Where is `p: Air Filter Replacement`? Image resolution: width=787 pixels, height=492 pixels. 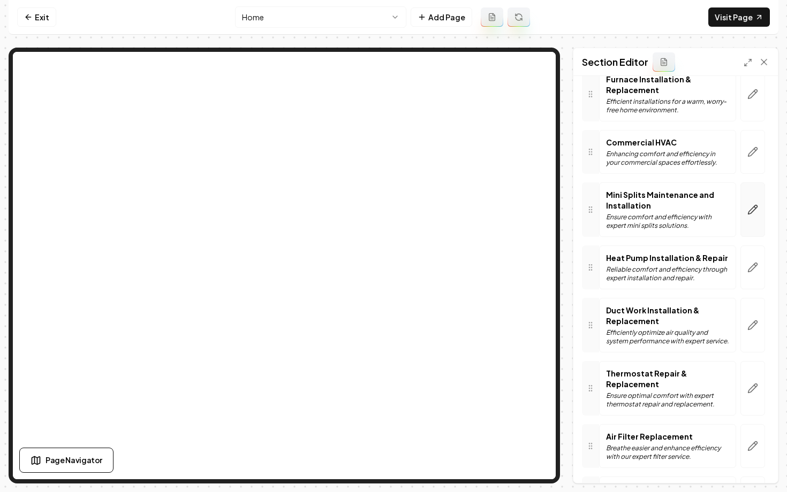 p: Air Filter Replacement is located at coordinates (667, 437).